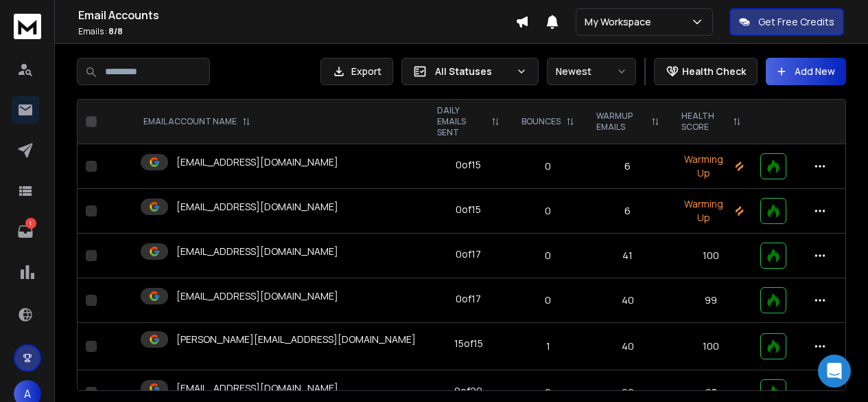 This screenshot has width=868, height=402. Describe the element at coordinates (711, 300) in the screenshot. I see `td: 99` at that location.